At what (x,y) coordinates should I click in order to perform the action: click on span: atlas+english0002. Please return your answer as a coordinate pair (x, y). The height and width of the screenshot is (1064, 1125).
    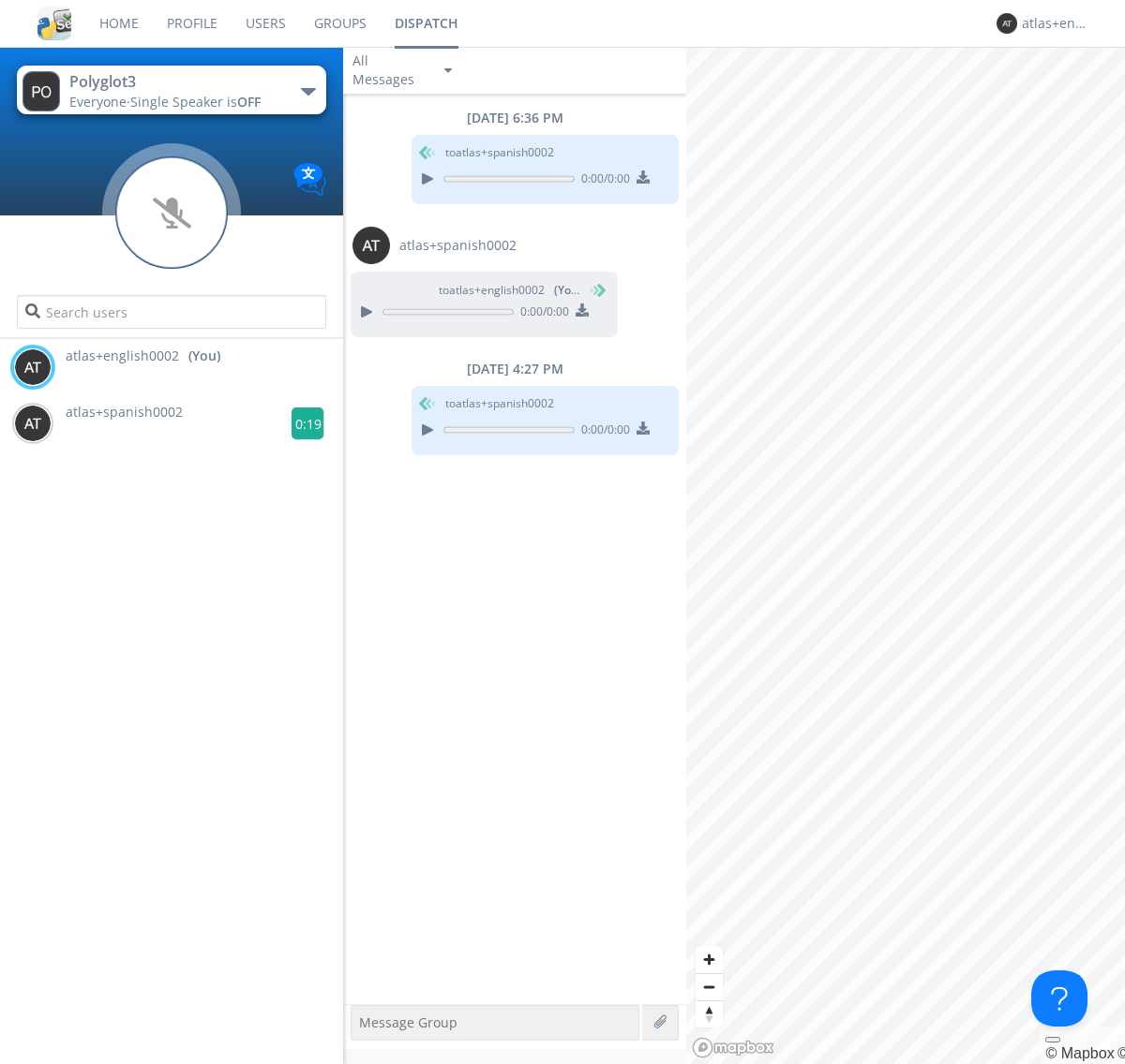
    Looking at the image, I should click on (122, 356).